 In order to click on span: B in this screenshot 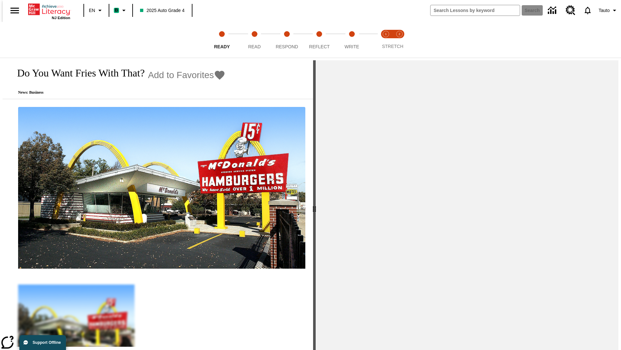, I will do `click(117, 10)`.